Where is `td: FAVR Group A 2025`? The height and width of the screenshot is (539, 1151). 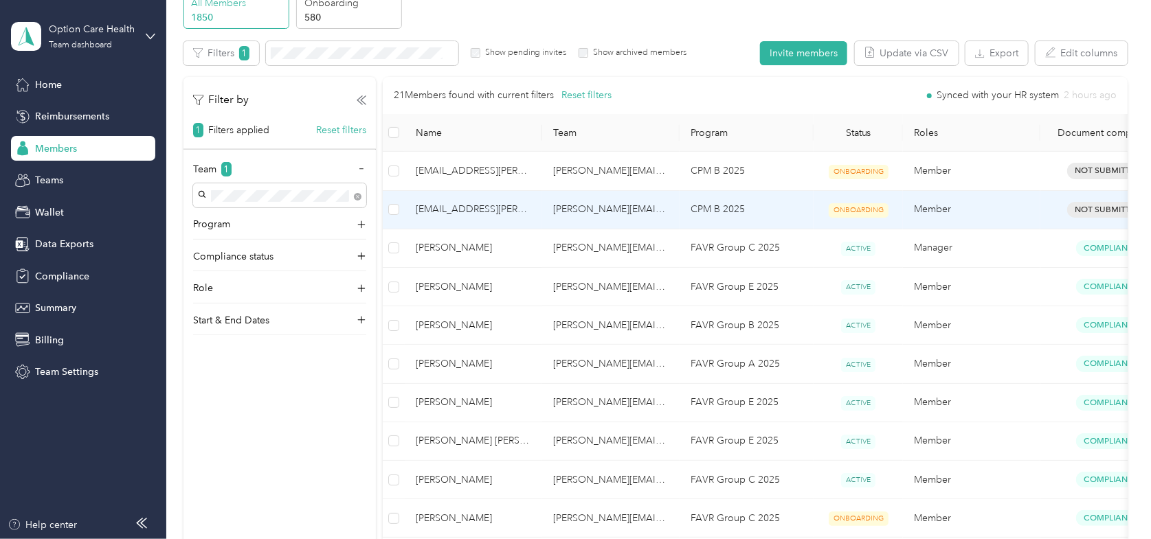 td: FAVR Group A 2025 is located at coordinates (746, 364).